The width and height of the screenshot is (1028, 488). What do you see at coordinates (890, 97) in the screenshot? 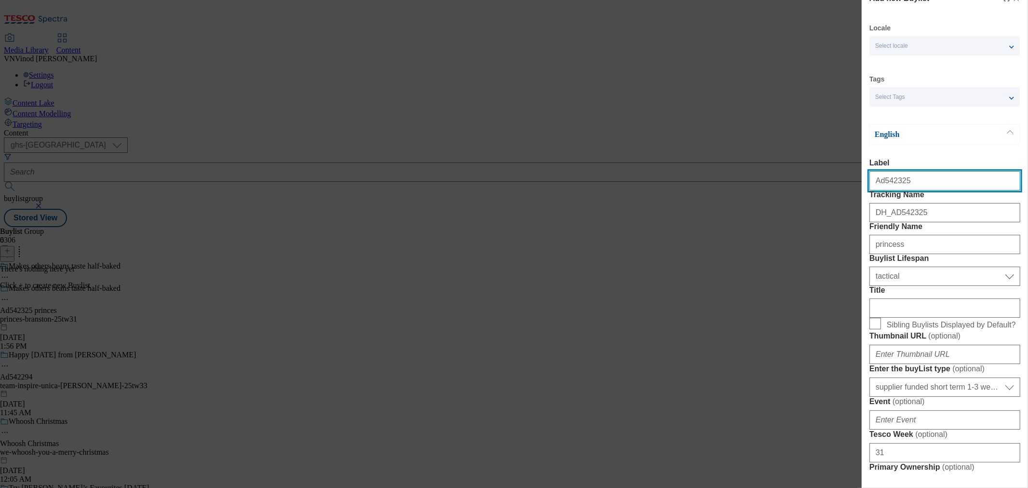
I see `span: Select Tags` at bounding box center [890, 97].